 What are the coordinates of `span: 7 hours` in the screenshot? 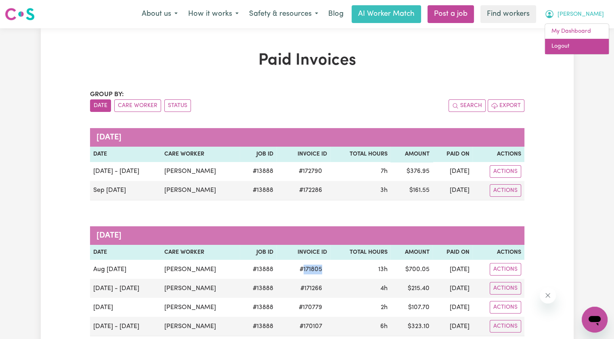 It's located at (383, 171).